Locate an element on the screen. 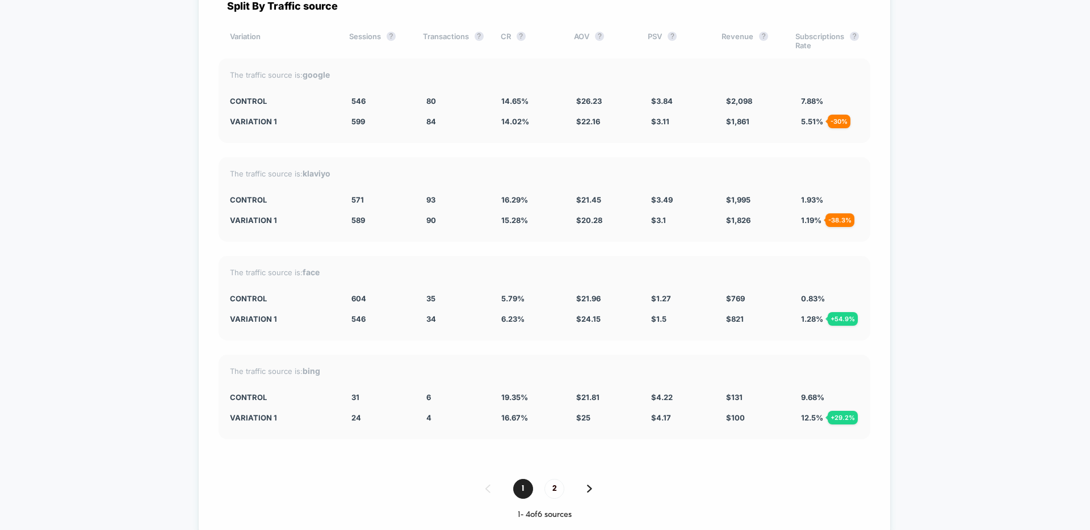 This screenshot has height=530, width=1090. strong: face is located at coordinates (311, 272).